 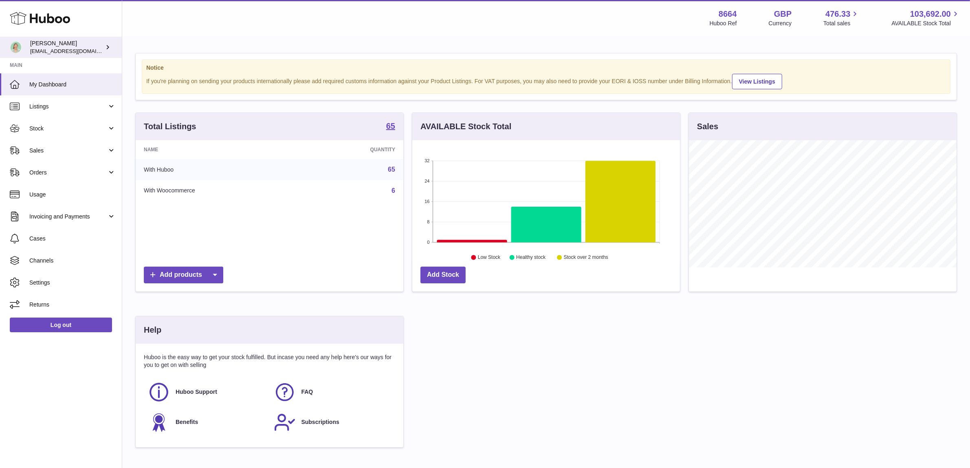 What do you see at coordinates (183, 275) in the screenshot?
I see `a: Add products` at bounding box center [183, 275].